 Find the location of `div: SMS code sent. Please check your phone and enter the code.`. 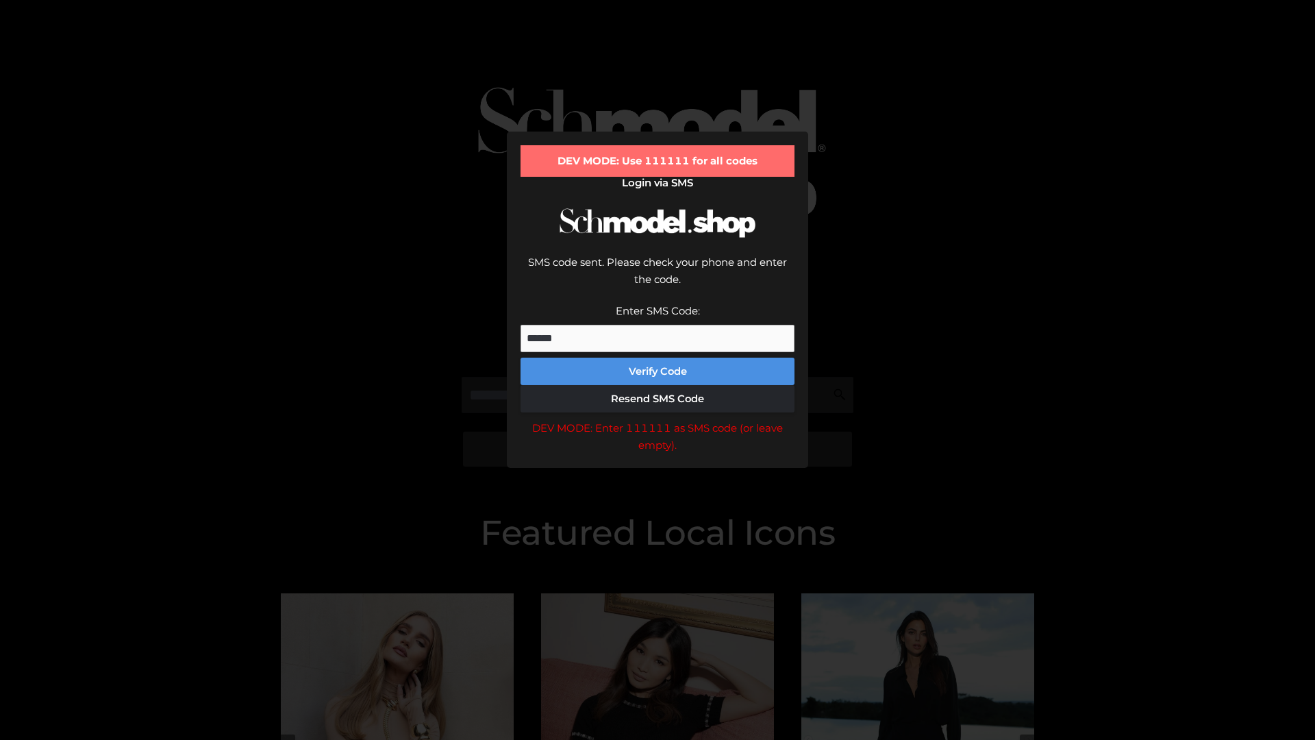

div: SMS code sent. Please check your phone and enter the code. is located at coordinates (658, 277).